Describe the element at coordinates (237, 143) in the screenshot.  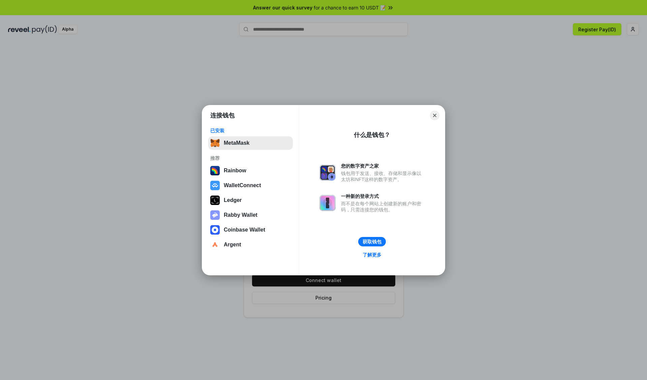
I see `div: MetaMask` at that location.